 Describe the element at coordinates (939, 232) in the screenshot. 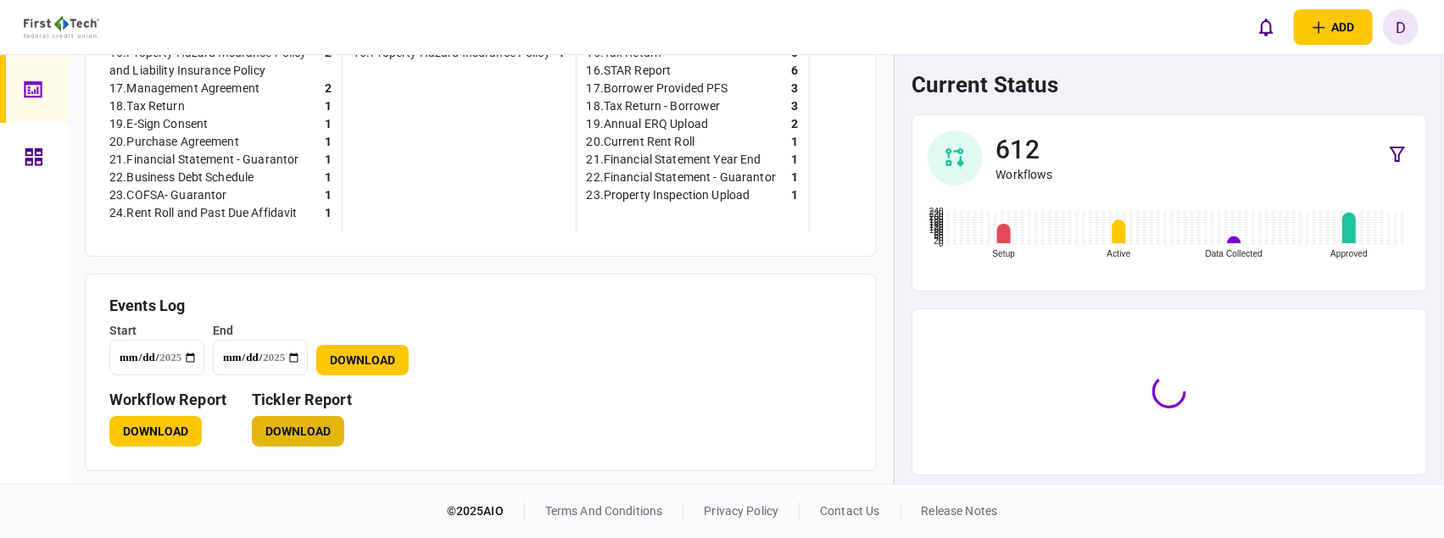

I see `text: 80` at that location.